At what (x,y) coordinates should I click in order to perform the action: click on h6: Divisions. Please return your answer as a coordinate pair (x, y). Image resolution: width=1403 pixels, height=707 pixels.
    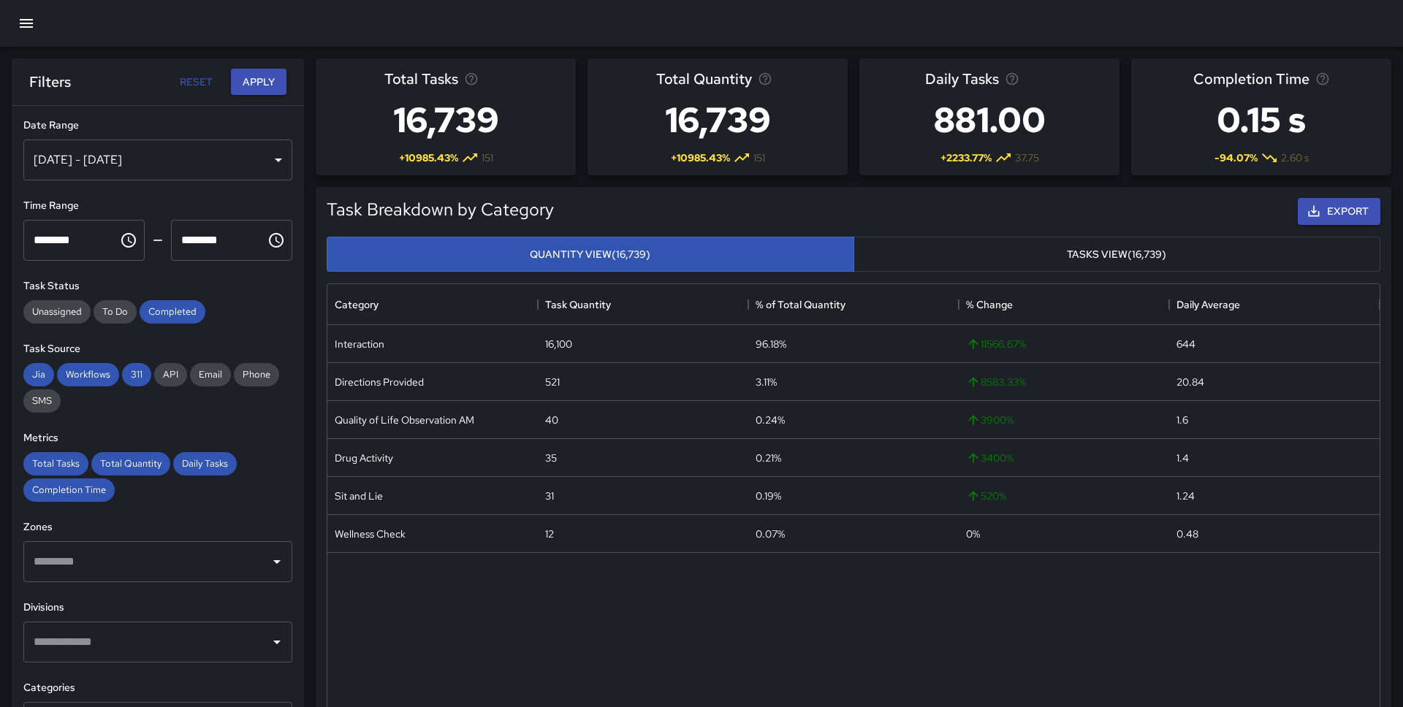
    Looking at the image, I should click on (158, 608).